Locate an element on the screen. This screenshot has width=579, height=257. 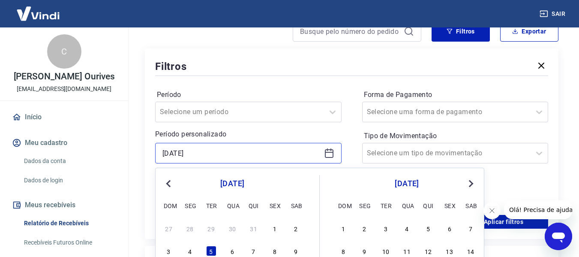
div: Choose domingo, 27 de outubro de 2024 is located at coordinates (169, 228).